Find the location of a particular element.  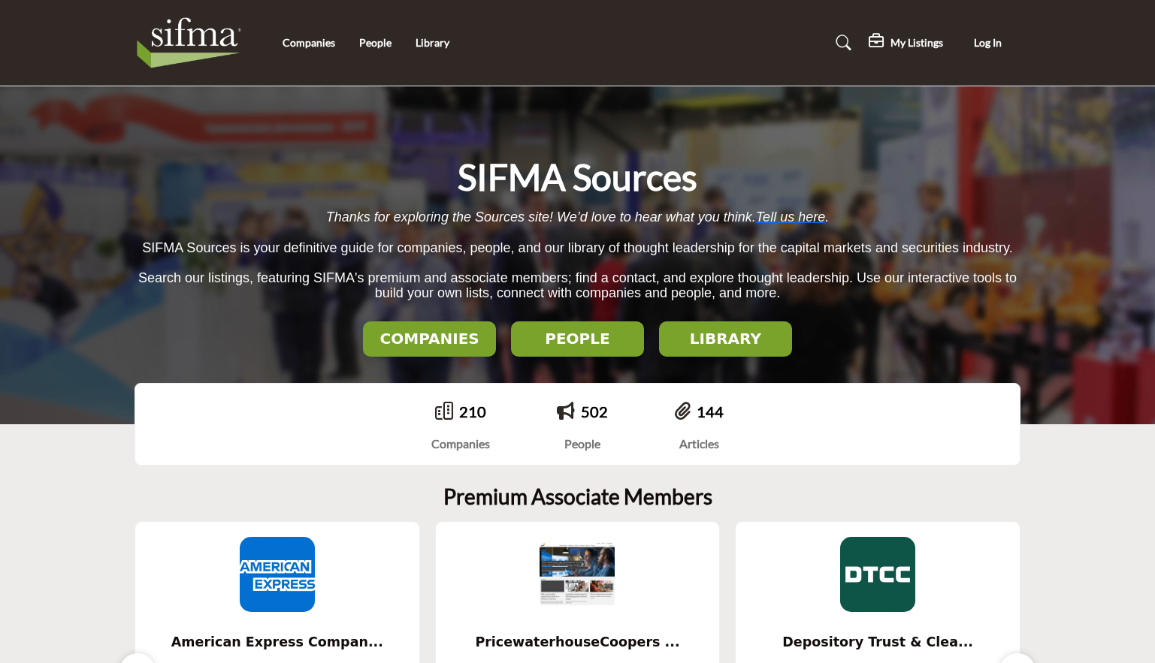

b: PricewaterhouseCoopers LLP is located at coordinates (578, 642).